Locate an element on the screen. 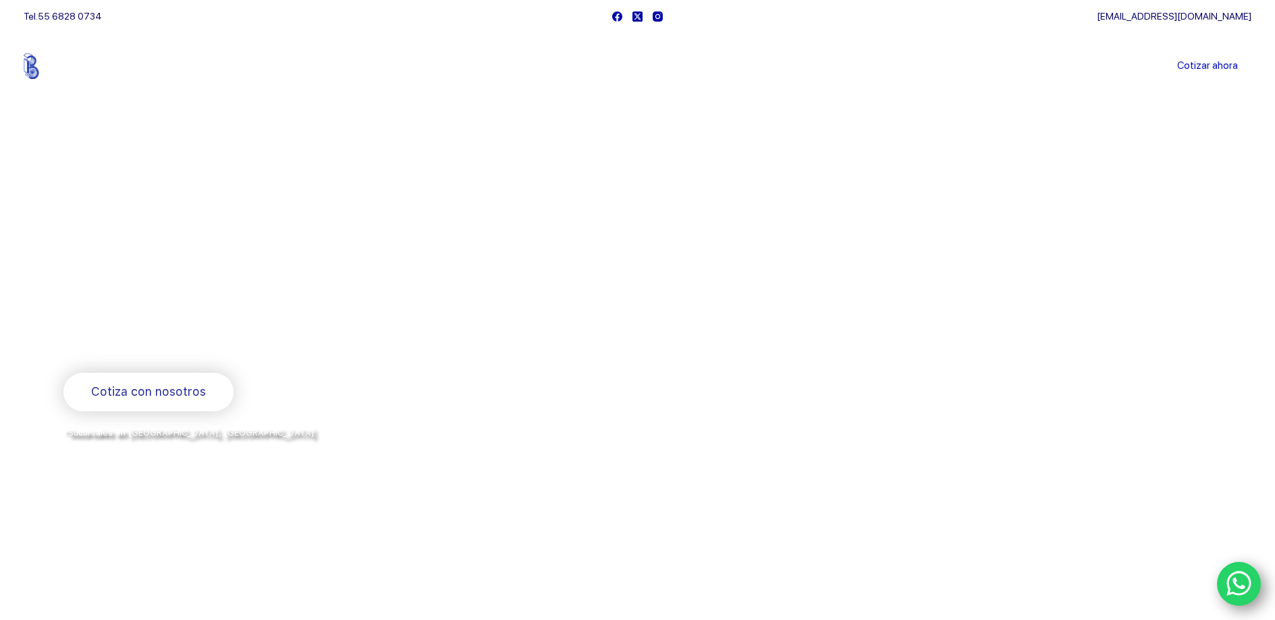 The image size is (1275, 620). a: Cotizar ahora is located at coordinates (1207, 66).